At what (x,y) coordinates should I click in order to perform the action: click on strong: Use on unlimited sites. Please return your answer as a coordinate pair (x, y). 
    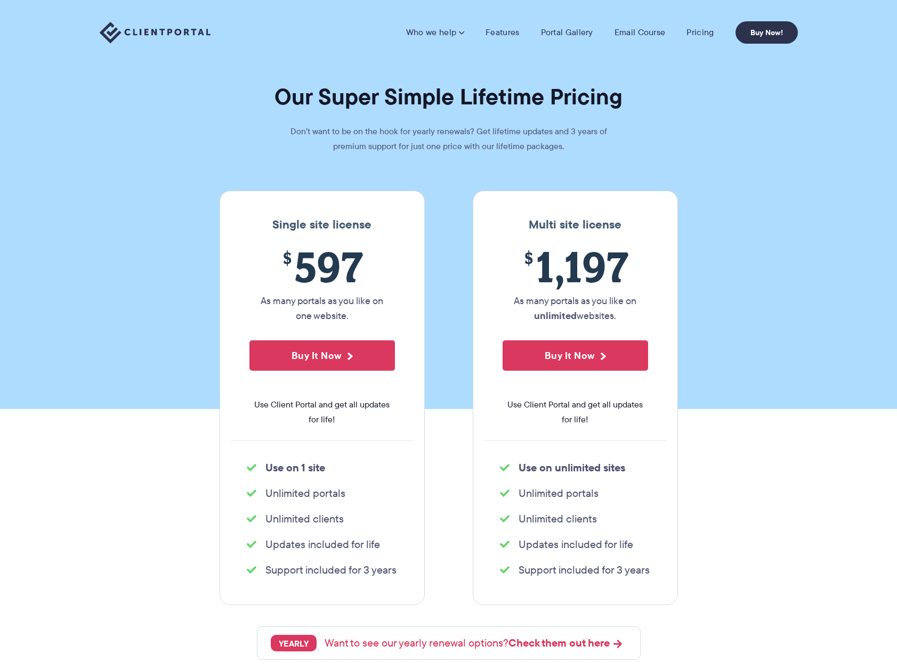
    Looking at the image, I should click on (572, 468).